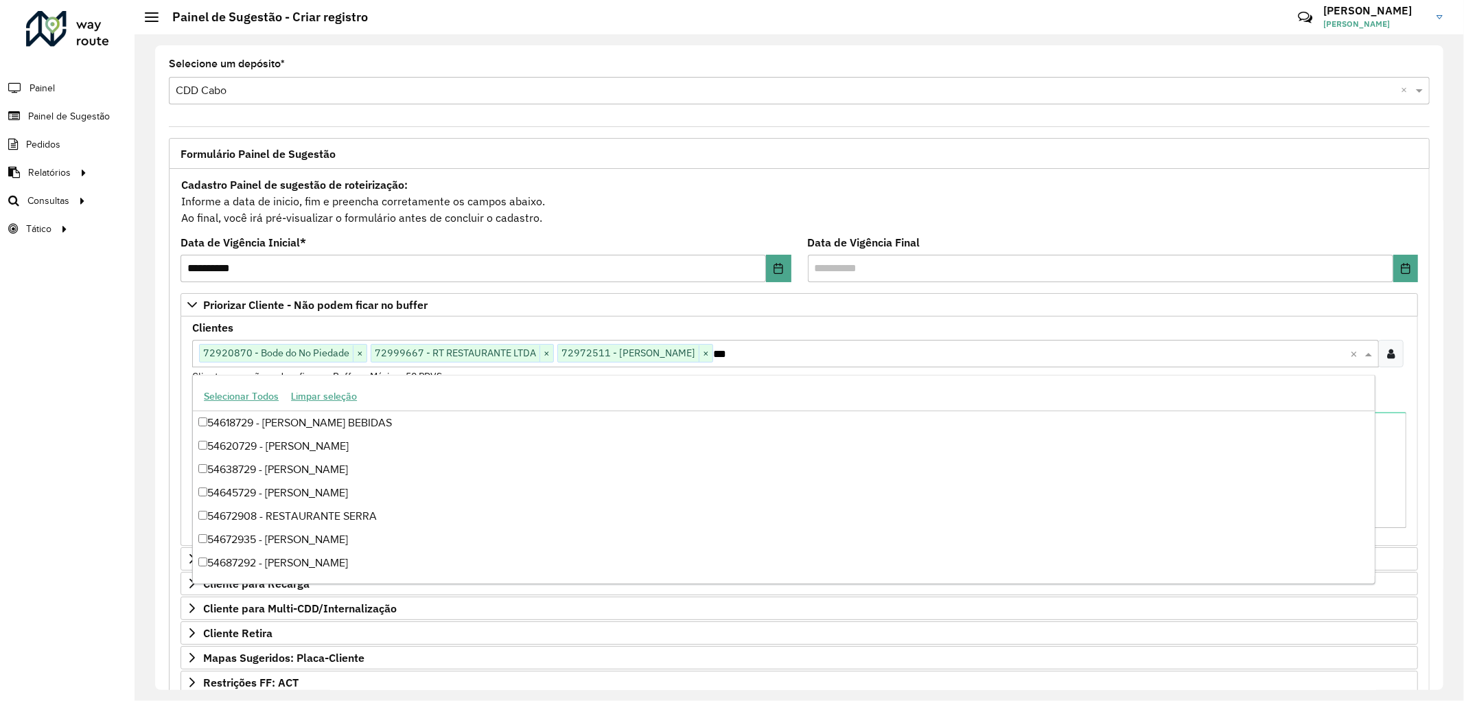 The height and width of the screenshot is (701, 1464). What do you see at coordinates (799, 431) in the screenshot?
I see `div: Priorizar Cliente - Não podem ficar no buffer` at bounding box center [799, 431].